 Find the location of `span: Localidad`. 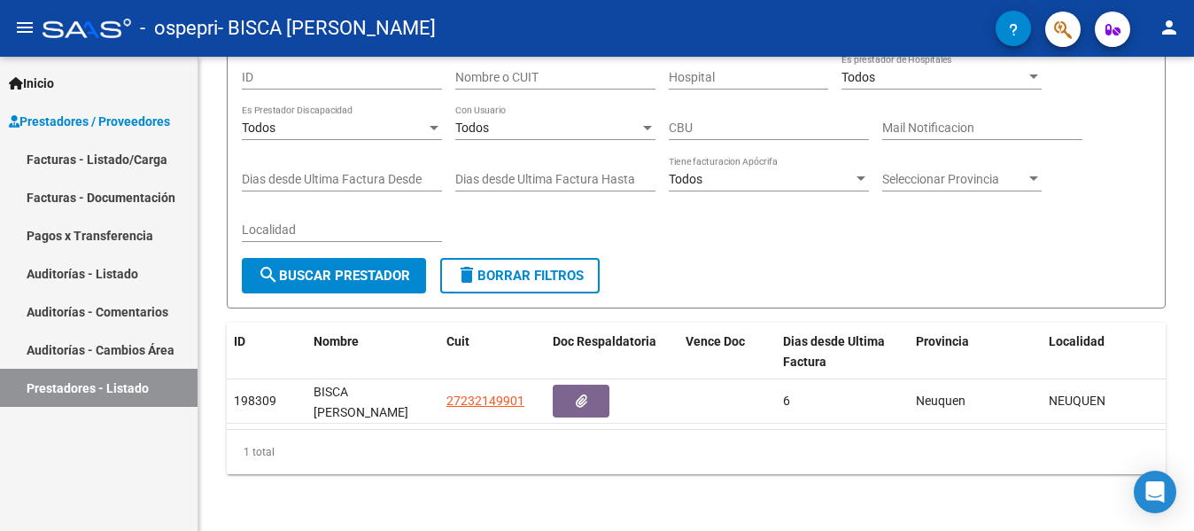

span: Localidad is located at coordinates (1076, 341).